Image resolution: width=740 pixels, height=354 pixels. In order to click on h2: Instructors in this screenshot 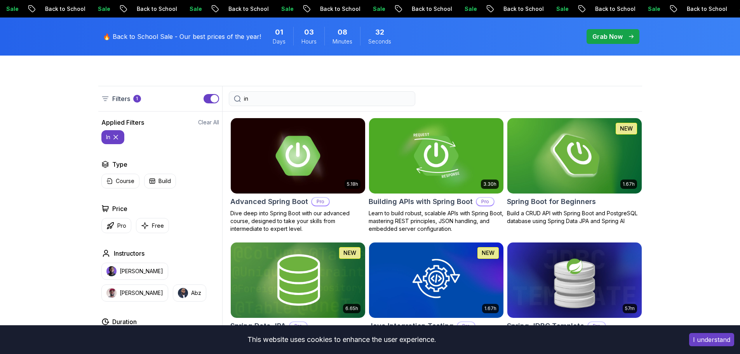, I will do `click(129, 253)`.